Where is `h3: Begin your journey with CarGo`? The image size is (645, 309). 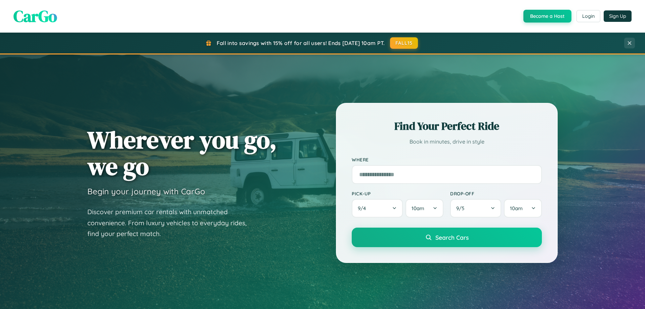
h3: Begin your journey with CarGo is located at coordinates (146, 191).